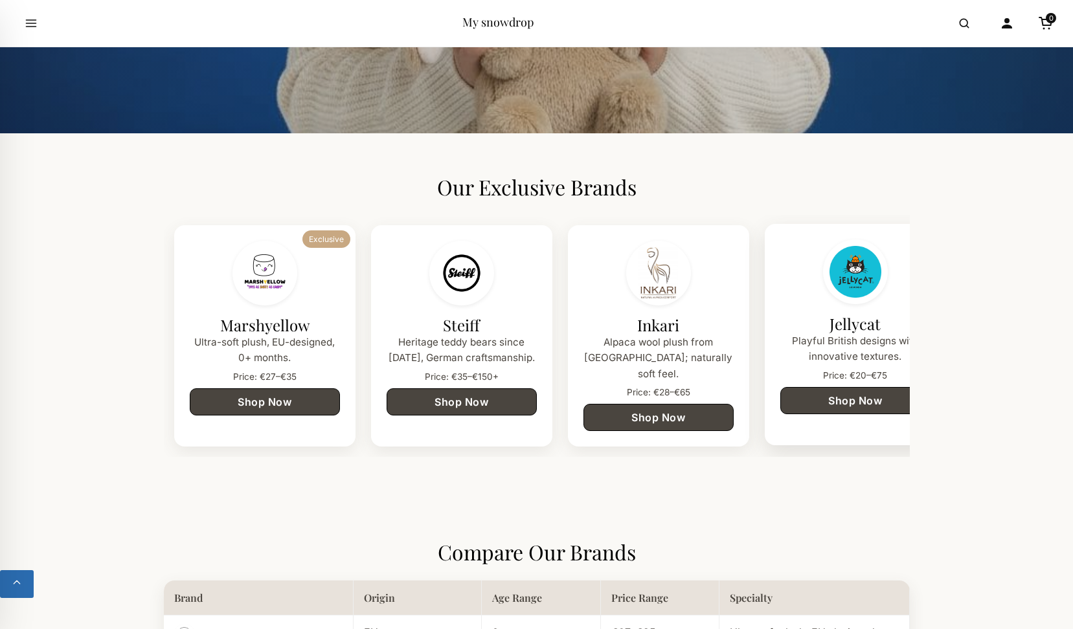 Image resolution: width=1073 pixels, height=629 pixels. I want to click on h3: Marshyellow, so click(265, 325).